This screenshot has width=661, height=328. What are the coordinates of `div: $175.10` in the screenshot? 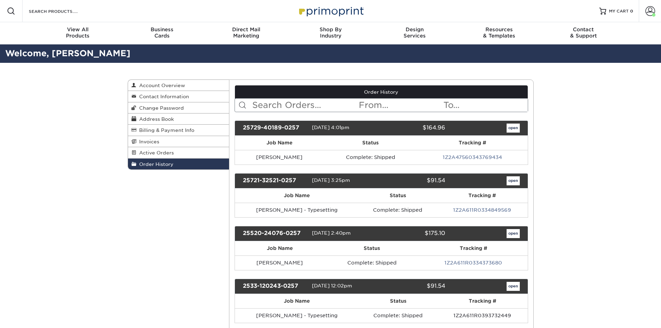 It's located at (413, 234).